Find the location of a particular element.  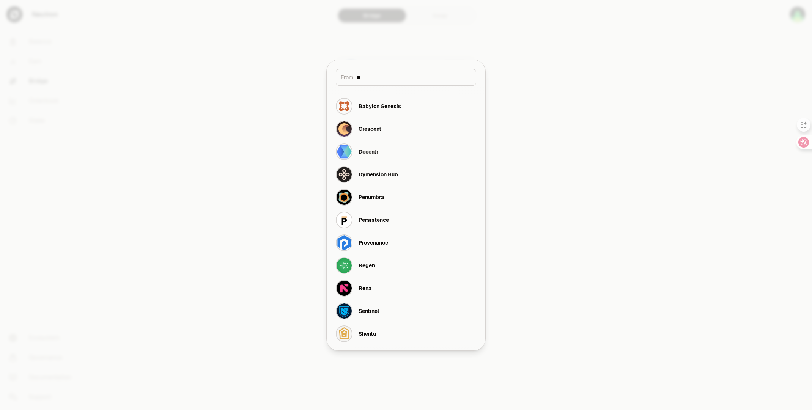

img: Decentr Logo is located at coordinates (344, 152).